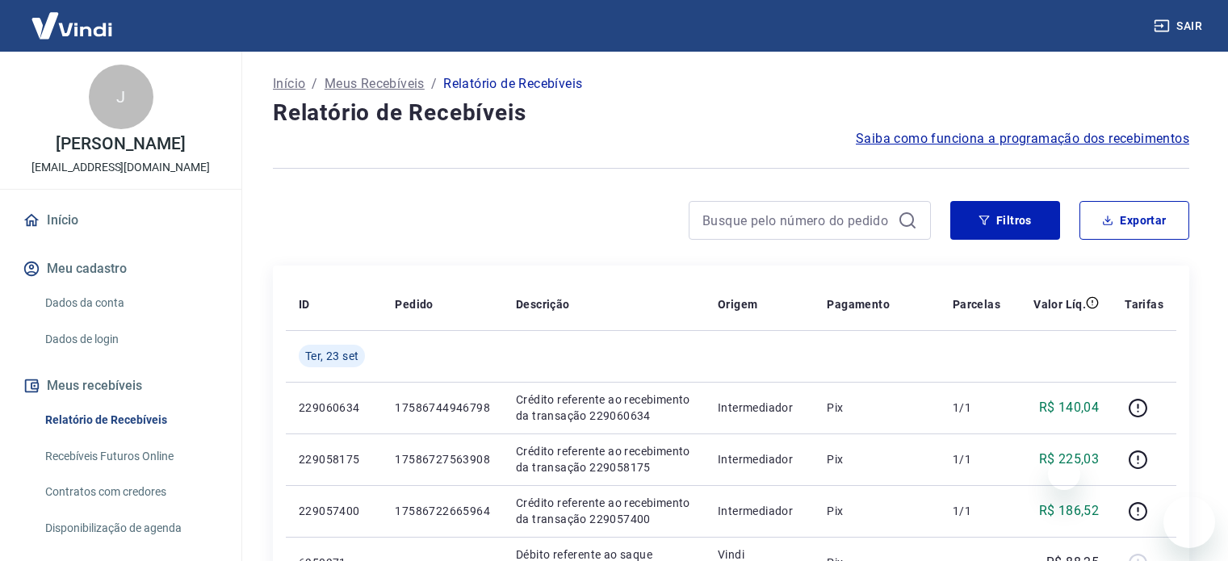 This screenshot has height=561, width=1228. I want to click on button: Filtros, so click(1005, 220).